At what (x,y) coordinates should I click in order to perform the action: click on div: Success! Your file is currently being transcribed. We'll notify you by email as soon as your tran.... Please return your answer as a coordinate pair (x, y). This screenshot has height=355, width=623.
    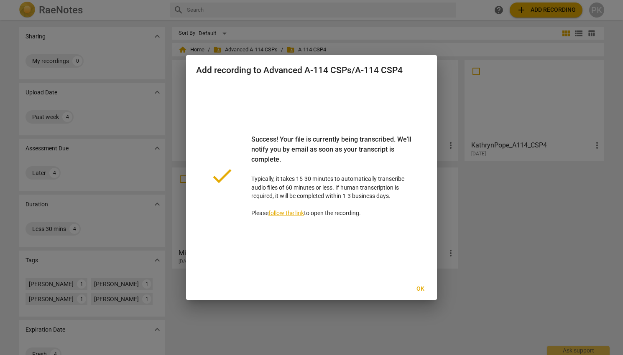
    Looking at the image, I should click on (332, 155).